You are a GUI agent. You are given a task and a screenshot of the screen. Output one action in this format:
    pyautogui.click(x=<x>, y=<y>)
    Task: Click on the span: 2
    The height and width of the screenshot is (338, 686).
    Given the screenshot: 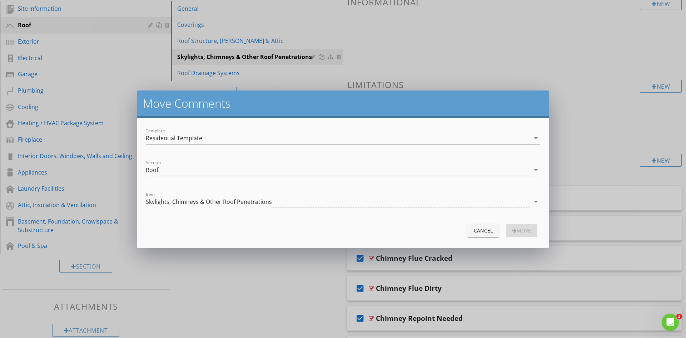 What is the action you would take?
    pyautogui.click(x=679, y=316)
    